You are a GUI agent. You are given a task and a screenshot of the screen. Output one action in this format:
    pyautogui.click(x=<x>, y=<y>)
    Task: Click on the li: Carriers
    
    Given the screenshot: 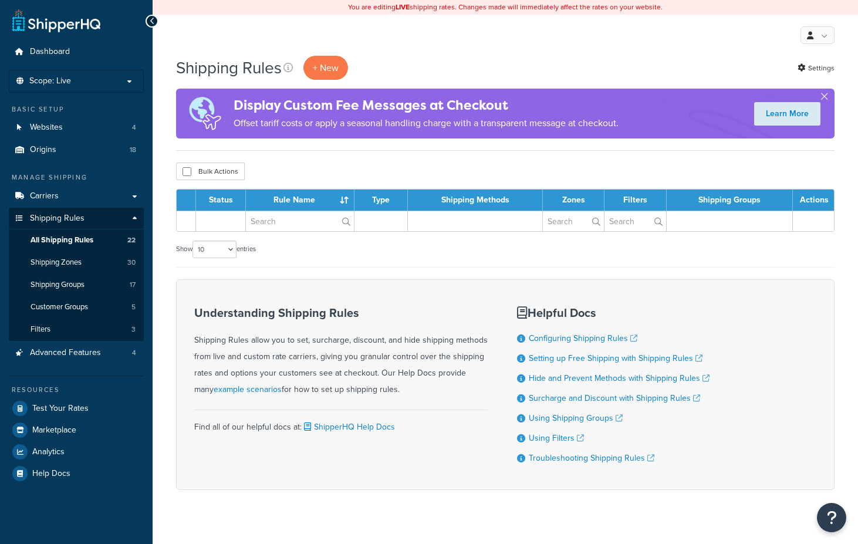 What is the action you would take?
    pyautogui.click(x=76, y=196)
    